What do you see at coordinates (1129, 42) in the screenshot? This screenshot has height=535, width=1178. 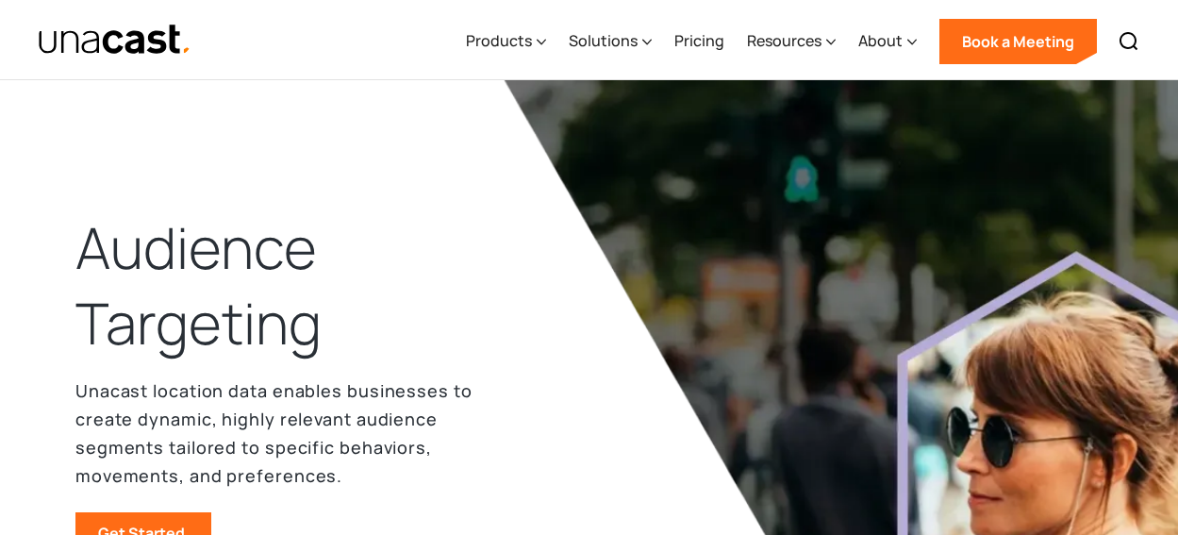 I see `img: Search icon` at bounding box center [1129, 42].